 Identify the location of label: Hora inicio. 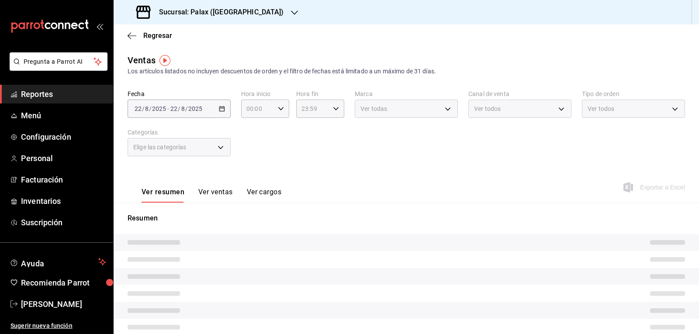
(265, 94).